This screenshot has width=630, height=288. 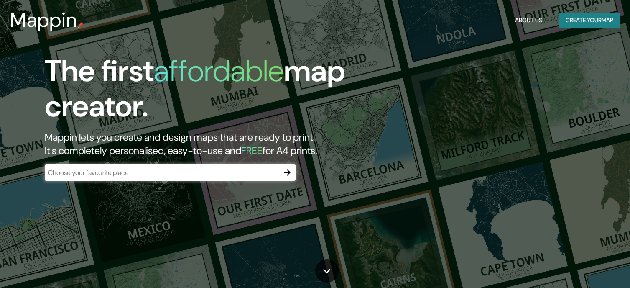 What do you see at coordinates (252, 150) in the screenshot?
I see `h5: FREE` at bounding box center [252, 150].